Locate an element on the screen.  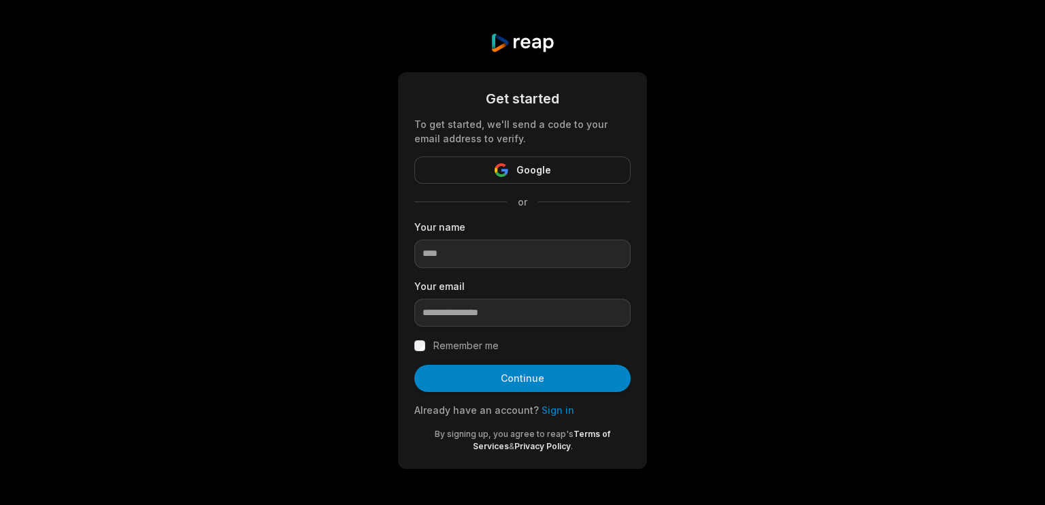
div: Get started is located at coordinates (523, 99).